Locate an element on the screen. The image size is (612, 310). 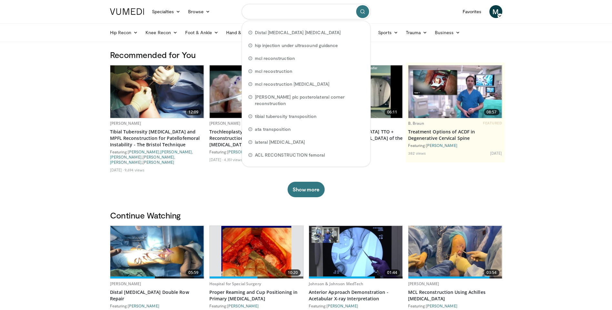
div: Featuring: , , , , , is located at coordinates (157, 157).